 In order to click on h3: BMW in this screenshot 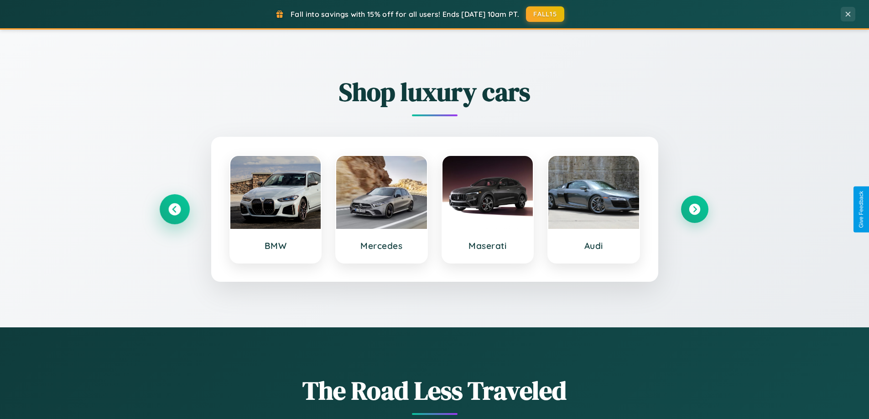, I will do `click(276, 246)`.